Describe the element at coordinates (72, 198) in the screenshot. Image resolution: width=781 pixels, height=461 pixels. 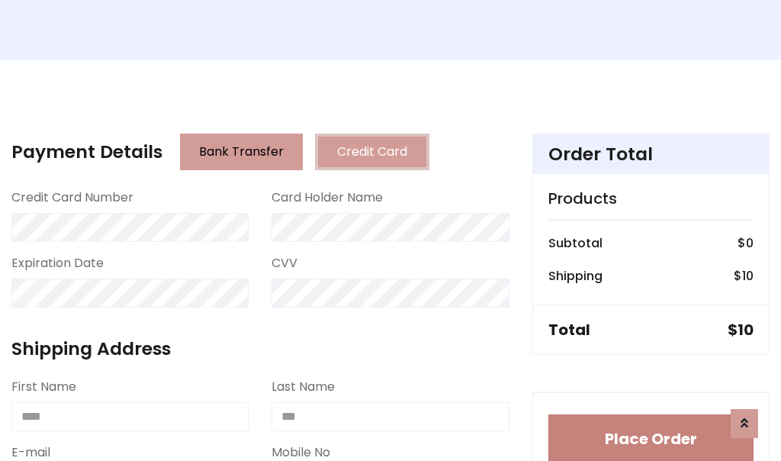
I see `label: Credit Card Number` at that location.